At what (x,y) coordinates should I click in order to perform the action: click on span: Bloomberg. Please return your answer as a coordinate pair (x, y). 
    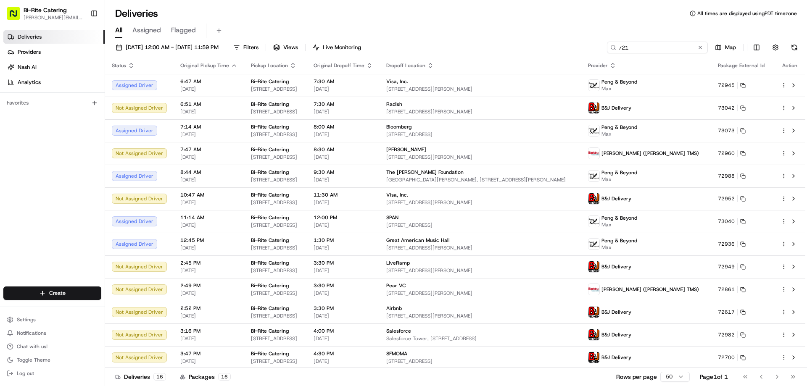
    Looking at the image, I should click on (399, 127).